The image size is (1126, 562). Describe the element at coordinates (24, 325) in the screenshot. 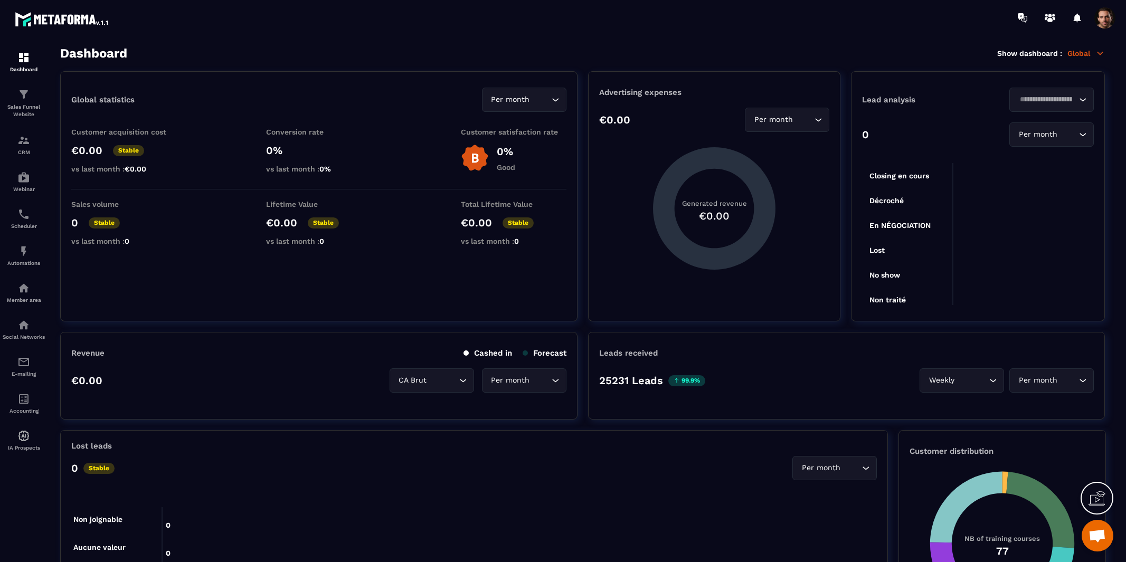

I see `img: social-network` at that location.